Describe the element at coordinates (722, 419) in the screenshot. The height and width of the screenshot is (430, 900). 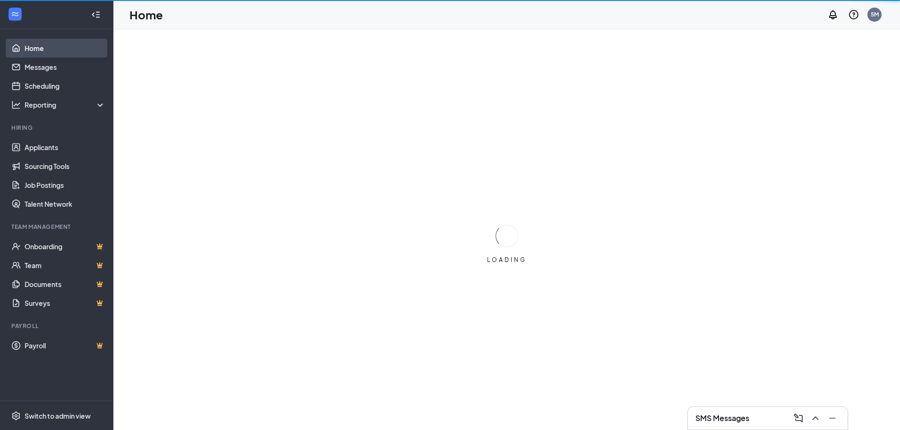
I see `h3: SMS Messages` at that location.